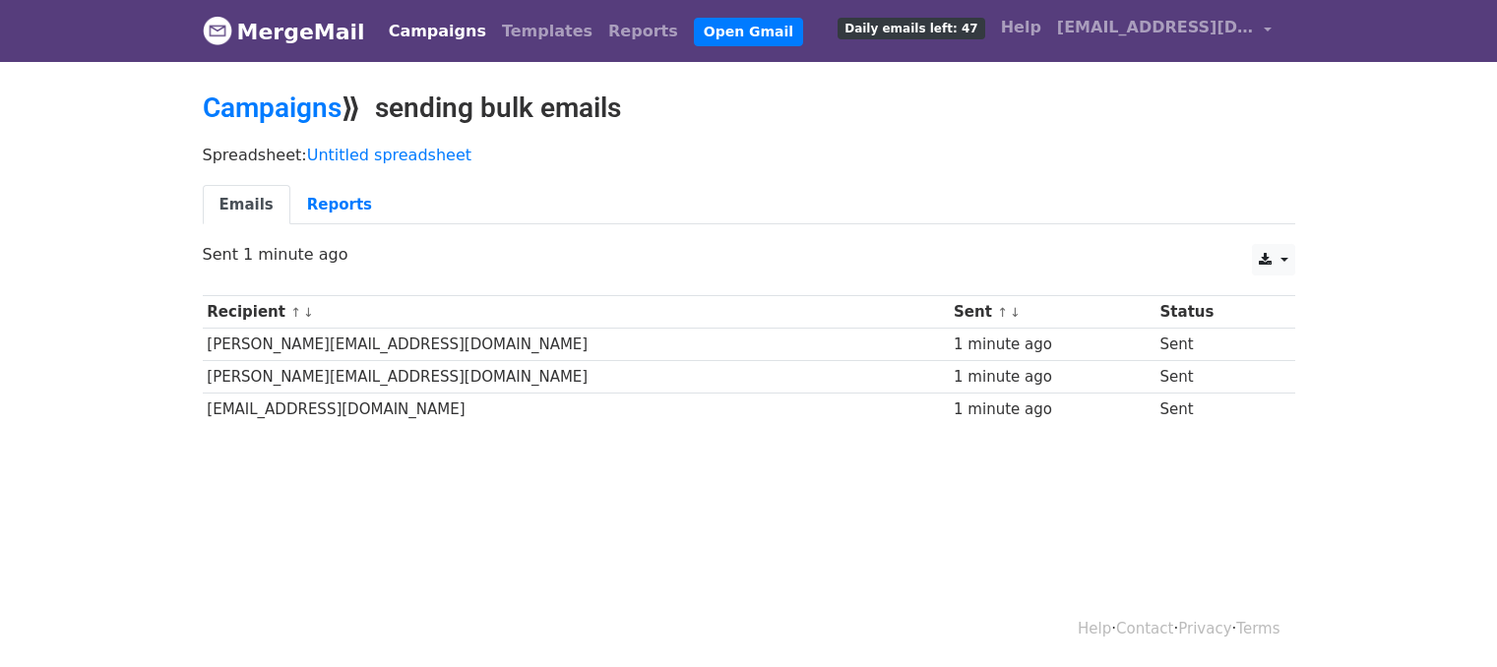 This screenshot has width=1497, height=667. Describe the element at coordinates (389, 155) in the screenshot. I see `a: Untitled spreadsheet` at that location.